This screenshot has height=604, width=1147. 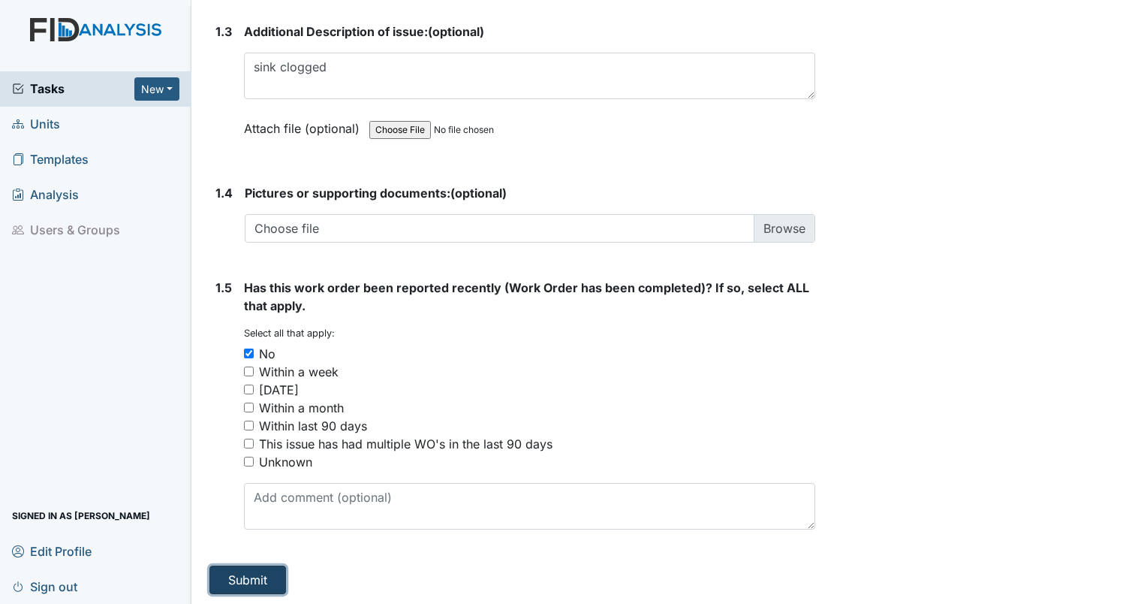 I want to click on button: Submit, so click(x=248, y=580).